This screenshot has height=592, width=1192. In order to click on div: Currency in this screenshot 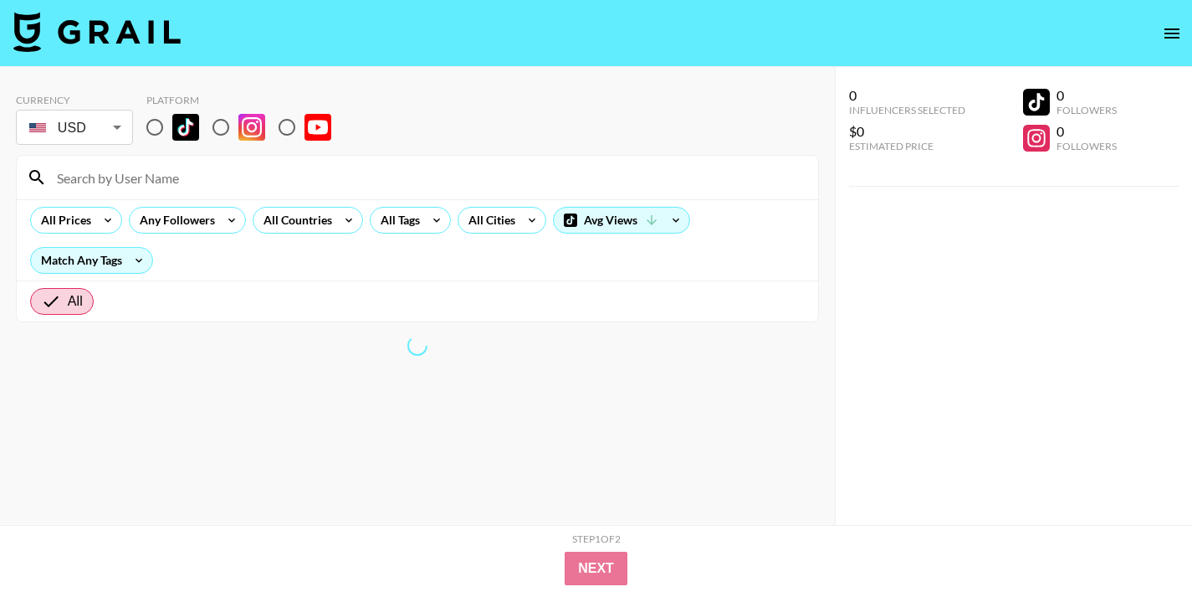, I will do `click(74, 100)`.